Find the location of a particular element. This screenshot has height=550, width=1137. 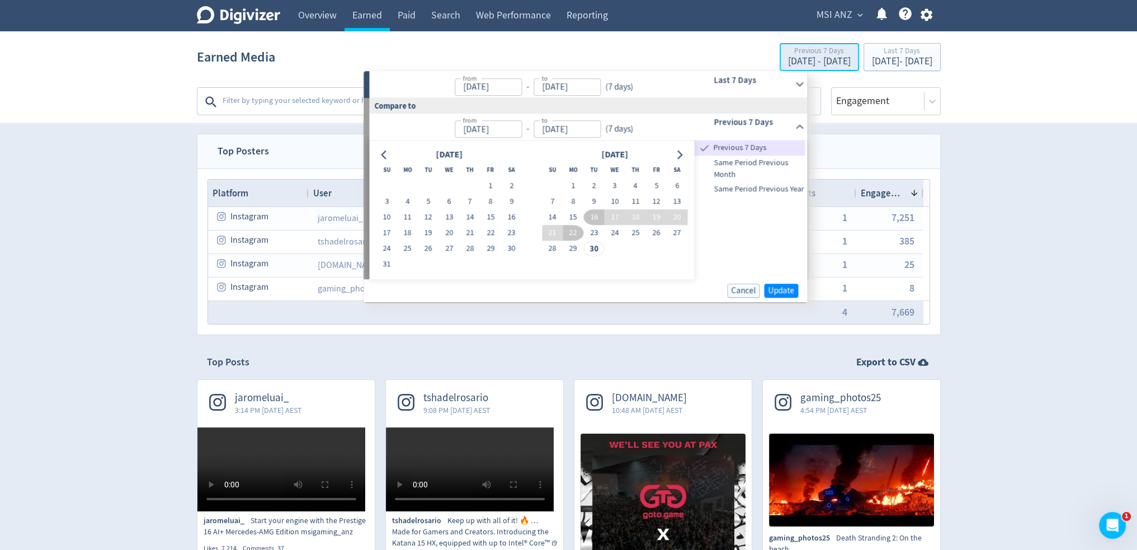

button: MSI ANZ is located at coordinates (839, 15).